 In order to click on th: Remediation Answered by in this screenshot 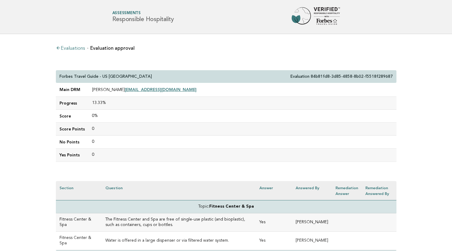, I will do `click(379, 191)`.